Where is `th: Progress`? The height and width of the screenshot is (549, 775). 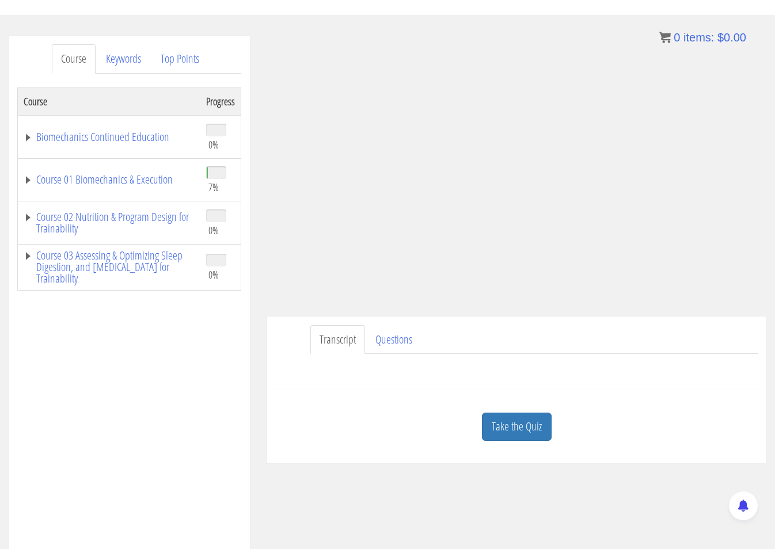 th: Progress is located at coordinates (220, 101).